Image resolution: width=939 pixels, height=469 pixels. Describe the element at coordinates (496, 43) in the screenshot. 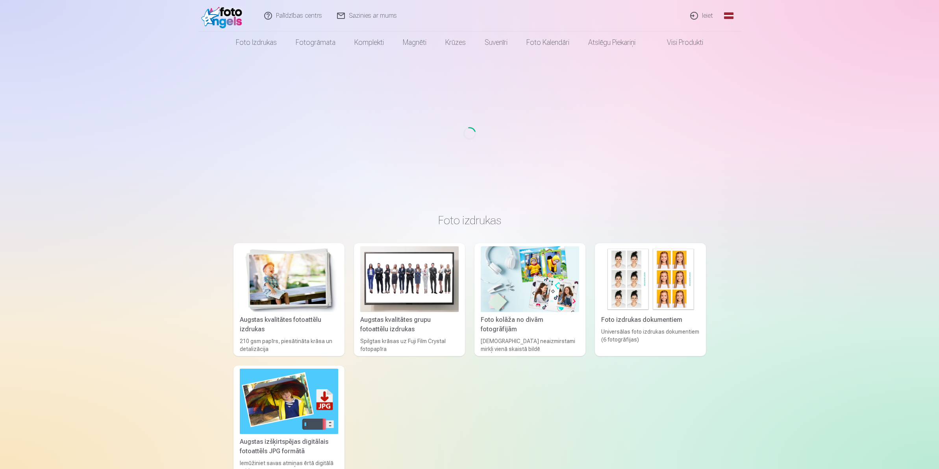

I see `a: Suvenīri` at that location.